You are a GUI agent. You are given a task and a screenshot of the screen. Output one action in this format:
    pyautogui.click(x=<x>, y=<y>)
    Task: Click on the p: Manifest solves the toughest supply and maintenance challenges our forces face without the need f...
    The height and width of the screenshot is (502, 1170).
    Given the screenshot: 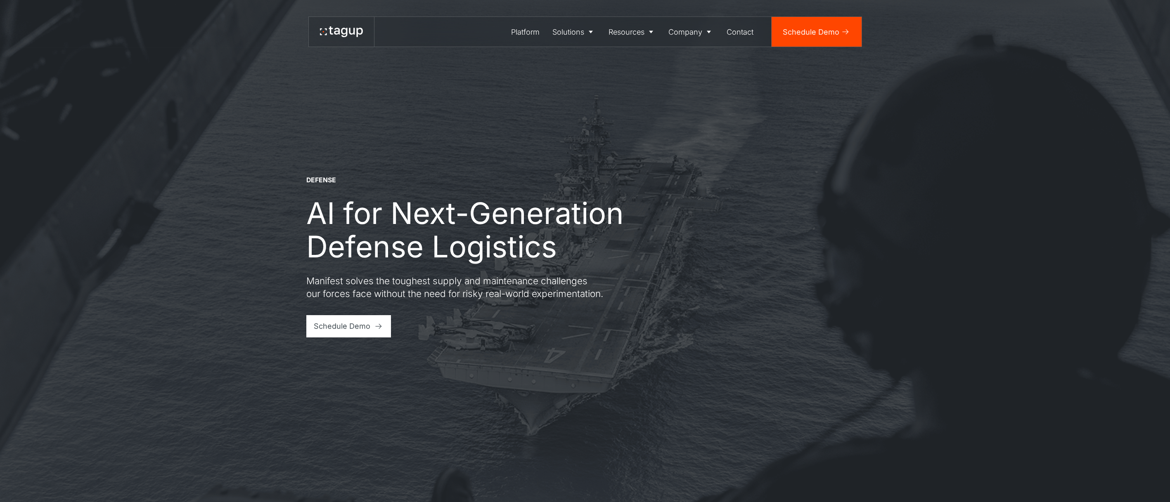 What is the action you would take?
    pyautogui.click(x=455, y=287)
    